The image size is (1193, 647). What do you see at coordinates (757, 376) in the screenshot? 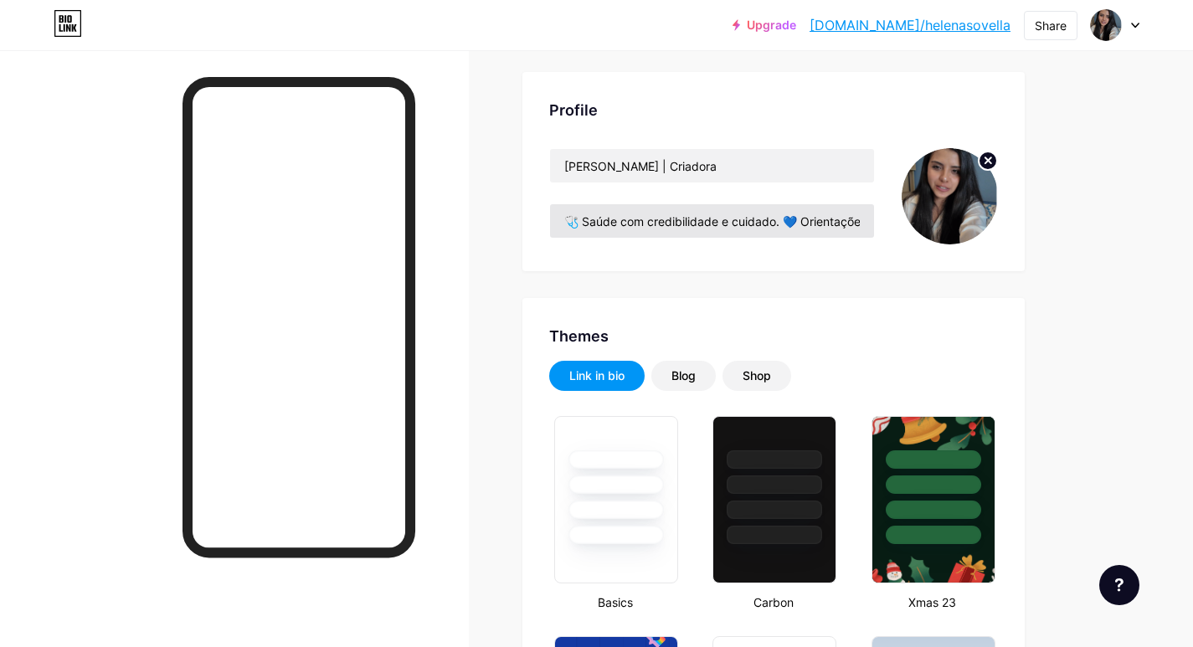
I see `div: Shop` at bounding box center [757, 376].